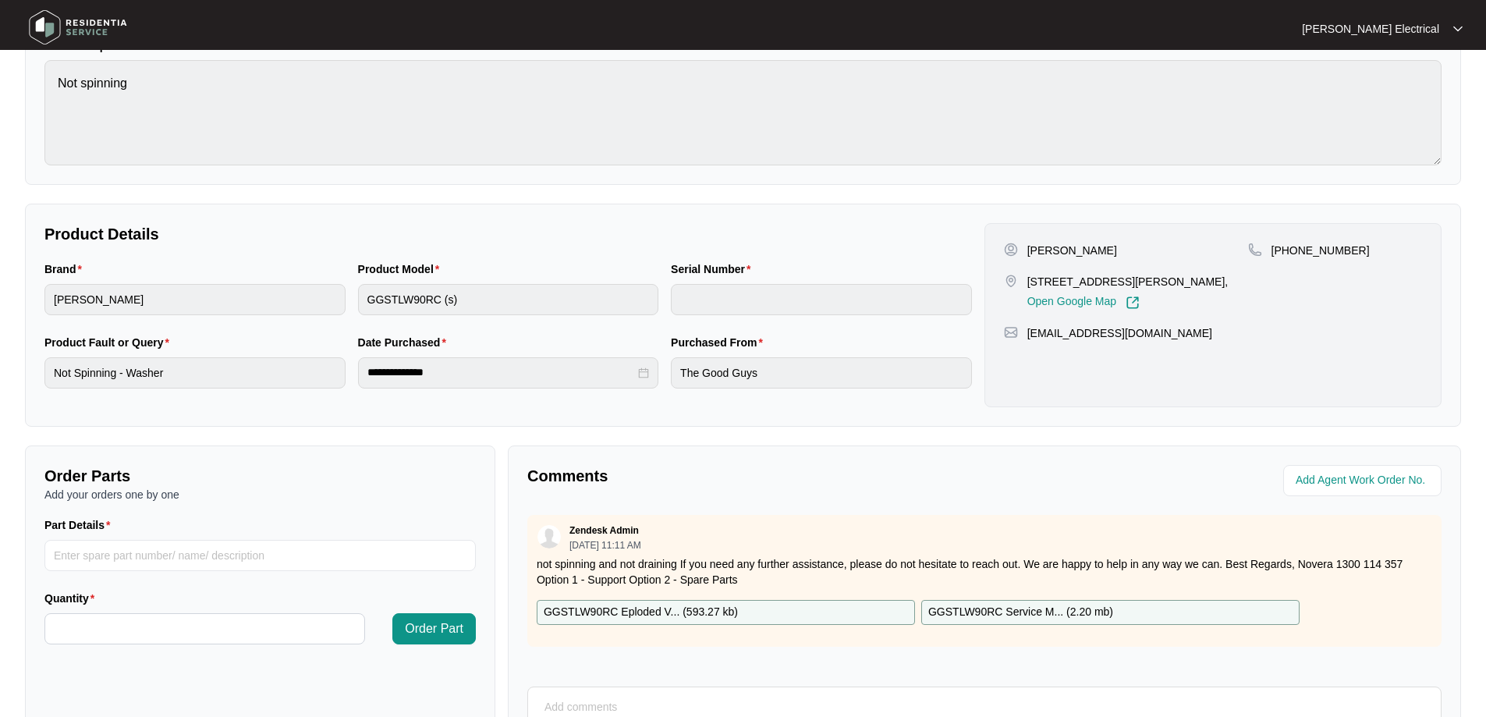  I want to click on input: Quantity, so click(204, 629).